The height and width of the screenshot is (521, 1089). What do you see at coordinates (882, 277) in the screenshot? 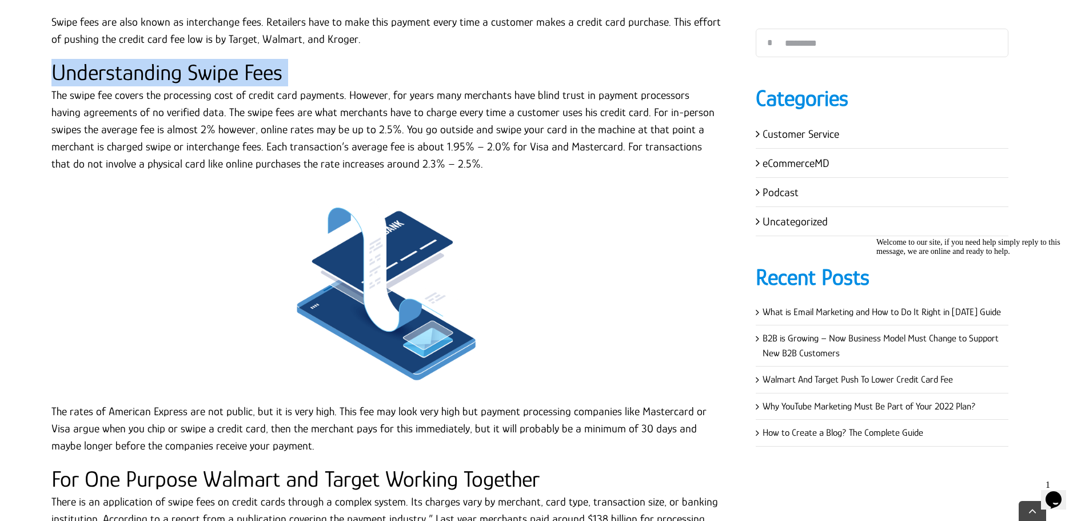
I see `h4: Recent Posts` at bounding box center [882, 277].